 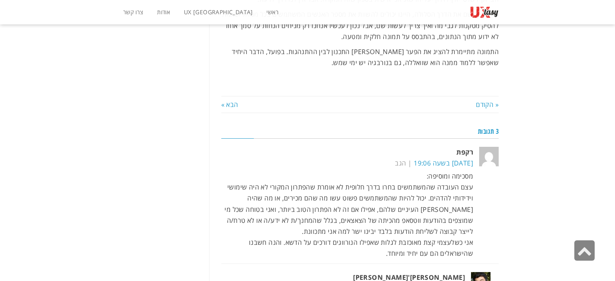 What do you see at coordinates (272, 12) in the screenshot?
I see `span: ראשי` at bounding box center [272, 12].